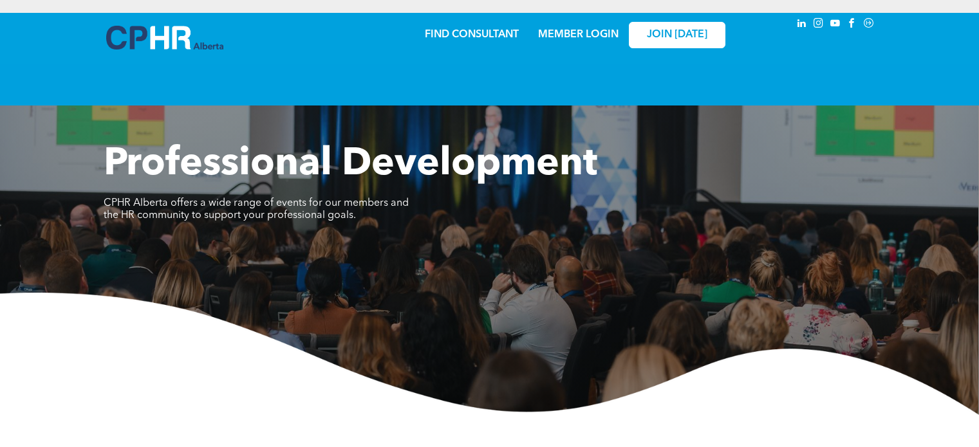 This screenshot has height=447, width=979. What do you see at coordinates (165, 37) in the screenshot?
I see `img: A blue and white logo for cp alberta` at bounding box center [165, 37].